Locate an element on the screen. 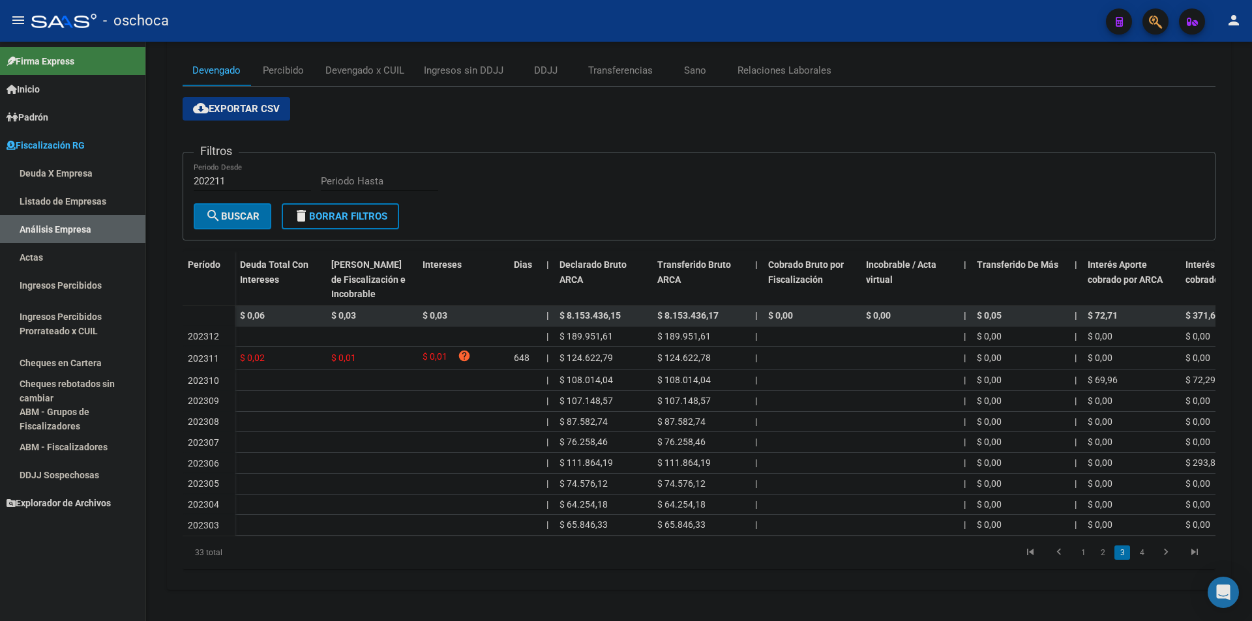  mat-icon: menu is located at coordinates (18, 20).